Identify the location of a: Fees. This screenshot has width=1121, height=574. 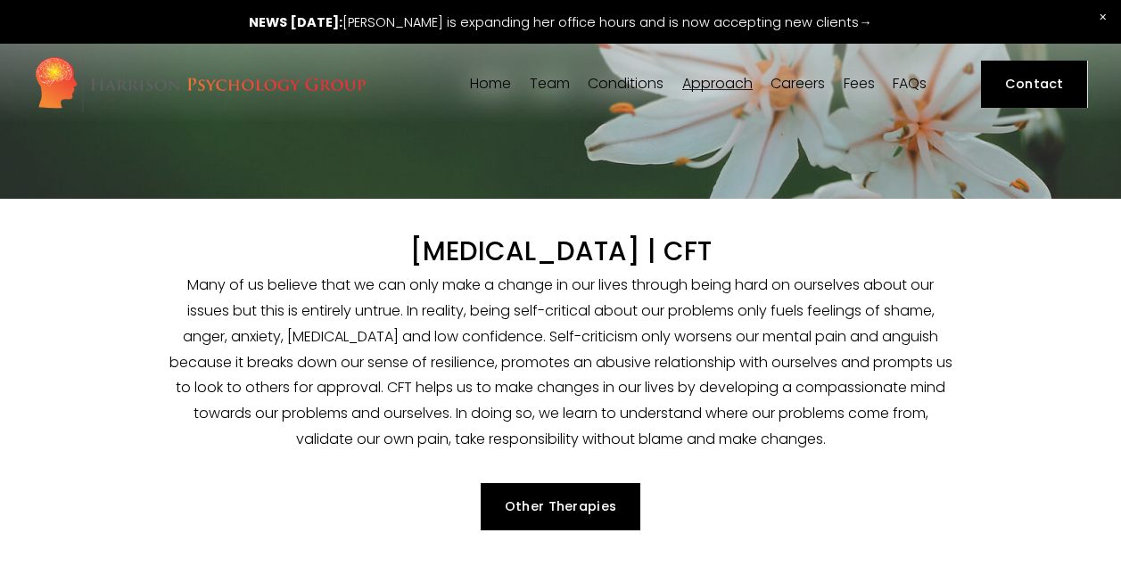
(859, 84).